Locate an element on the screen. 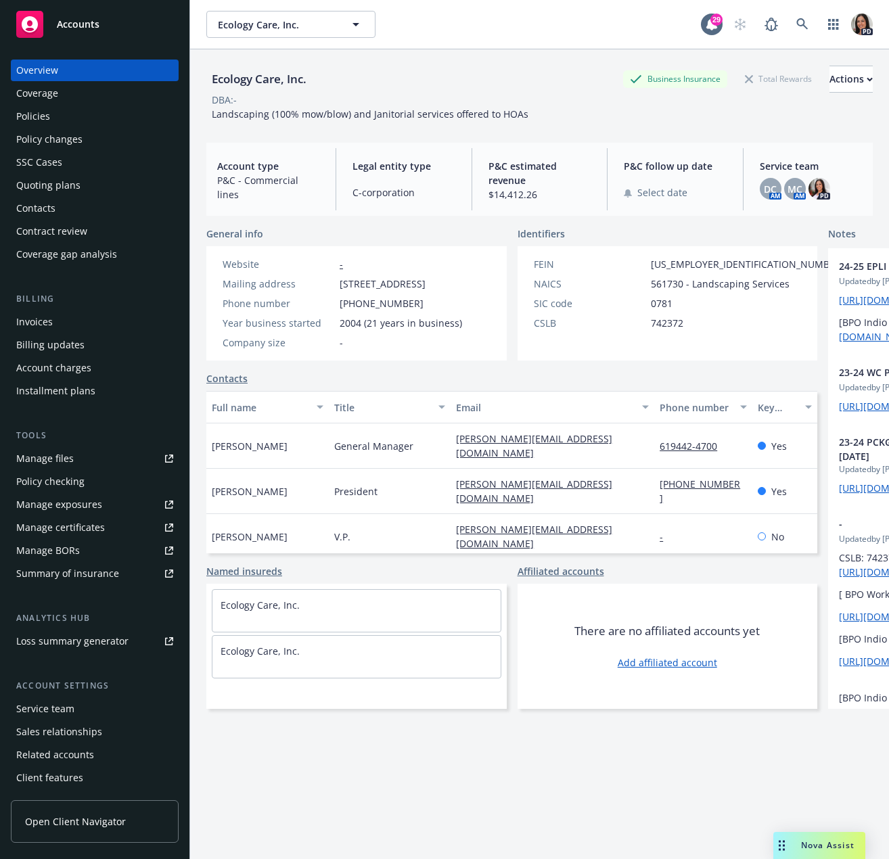 The height and width of the screenshot is (859, 889). button: Ecology Care, Inc. is located at coordinates (291, 24).